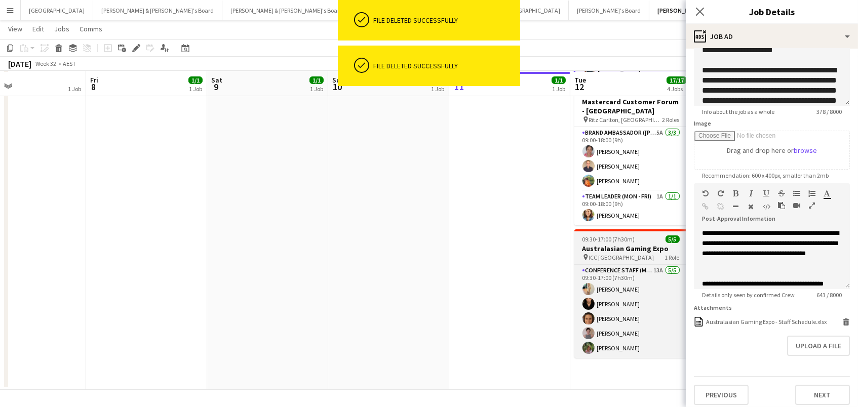 Image resolution: width=858 pixels, height=407 pixels. I want to click on div: AEST, so click(69, 63).